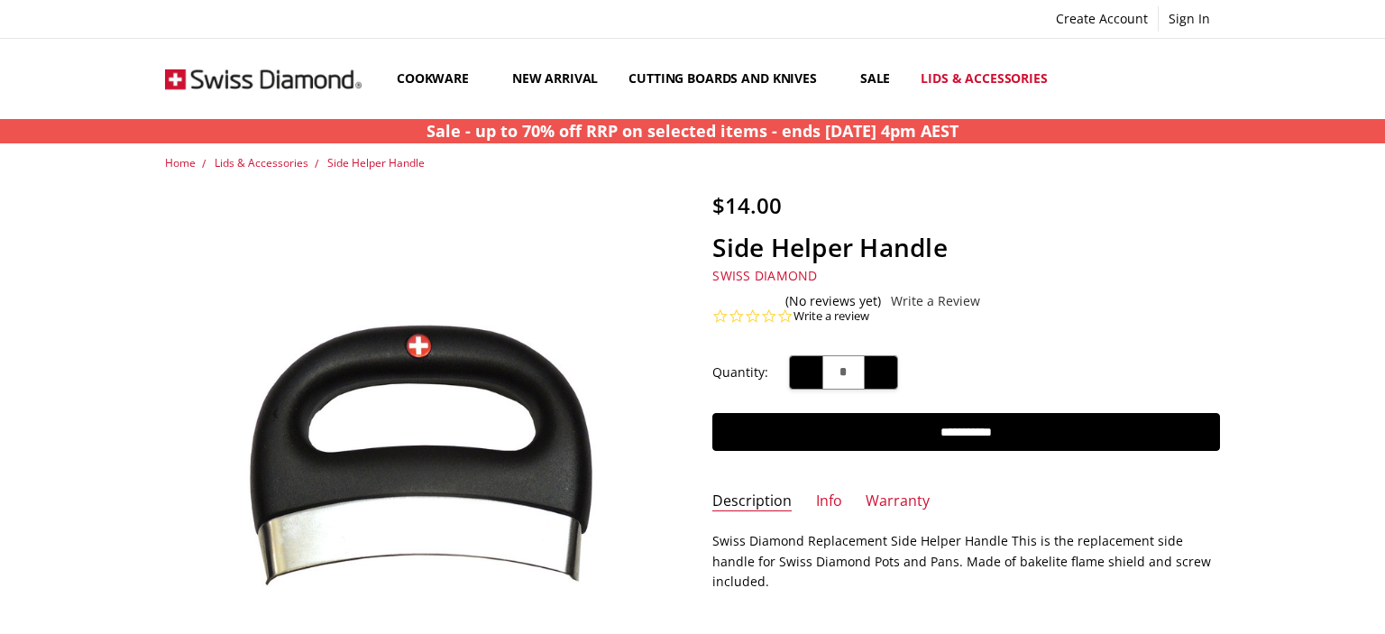 The image size is (1385, 634). What do you see at coordinates (747, 205) in the screenshot?
I see `span: $14.00` at bounding box center [747, 205].